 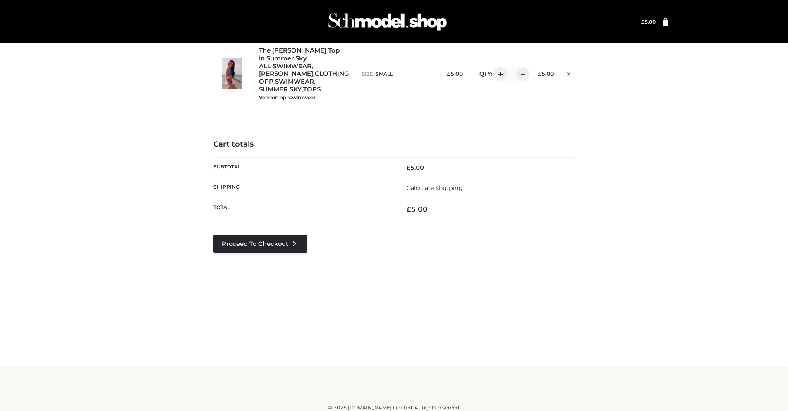 What do you see at coordinates (312, 89) in the screenshot?
I see `a: TOPS` at bounding box center [312, 89].